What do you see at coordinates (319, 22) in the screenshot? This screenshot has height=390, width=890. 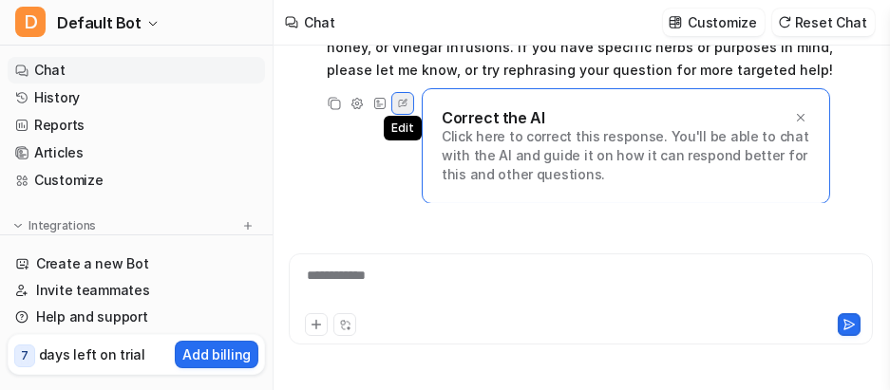 I see `div: Chat` at bounding box center [319, 22].